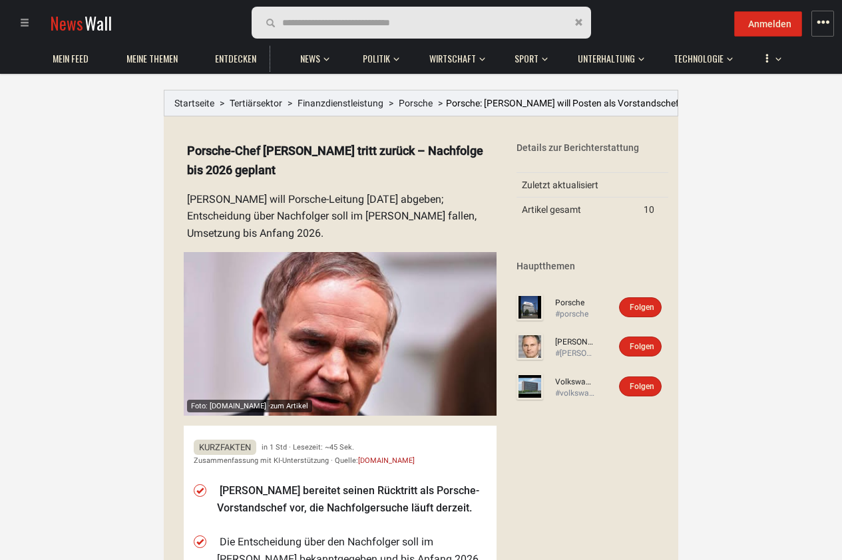  Describe the element at coordinates (575, 314) in the screenshot. I see `div: #porsche` at that location.